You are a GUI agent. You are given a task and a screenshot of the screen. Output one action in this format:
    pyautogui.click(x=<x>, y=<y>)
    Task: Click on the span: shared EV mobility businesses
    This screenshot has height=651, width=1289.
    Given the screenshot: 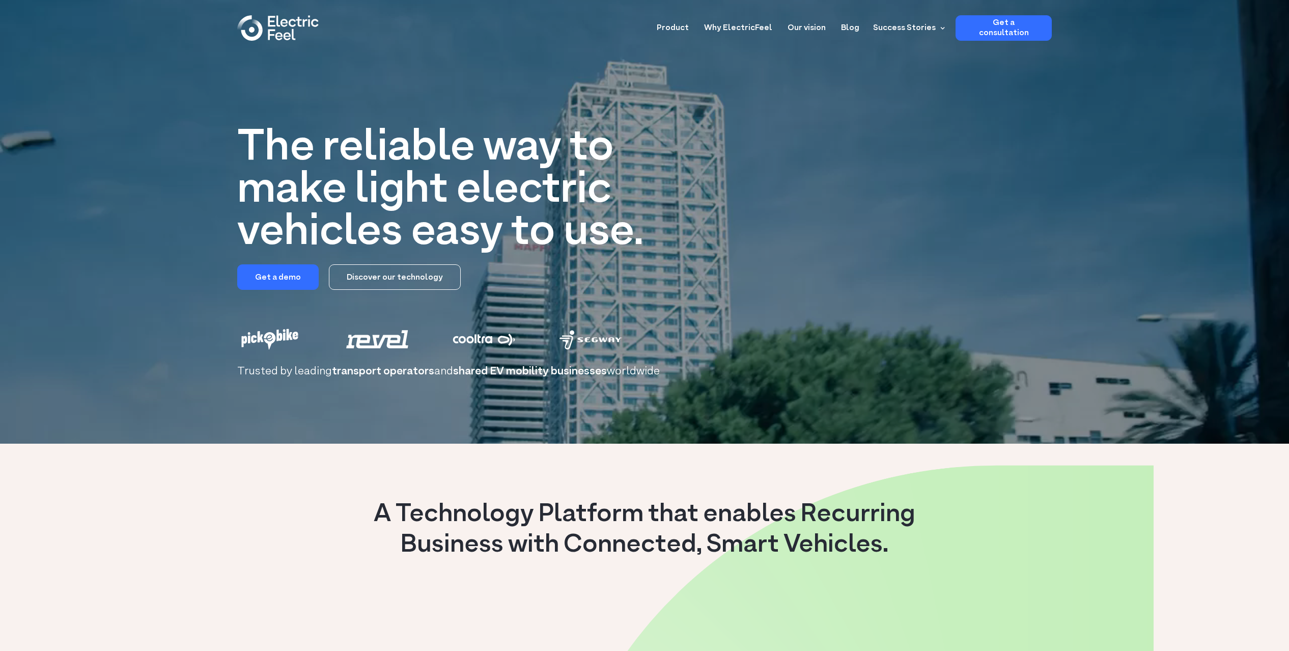 What is the action you would take?
    pyautogui.click(x=530, y=371)
    